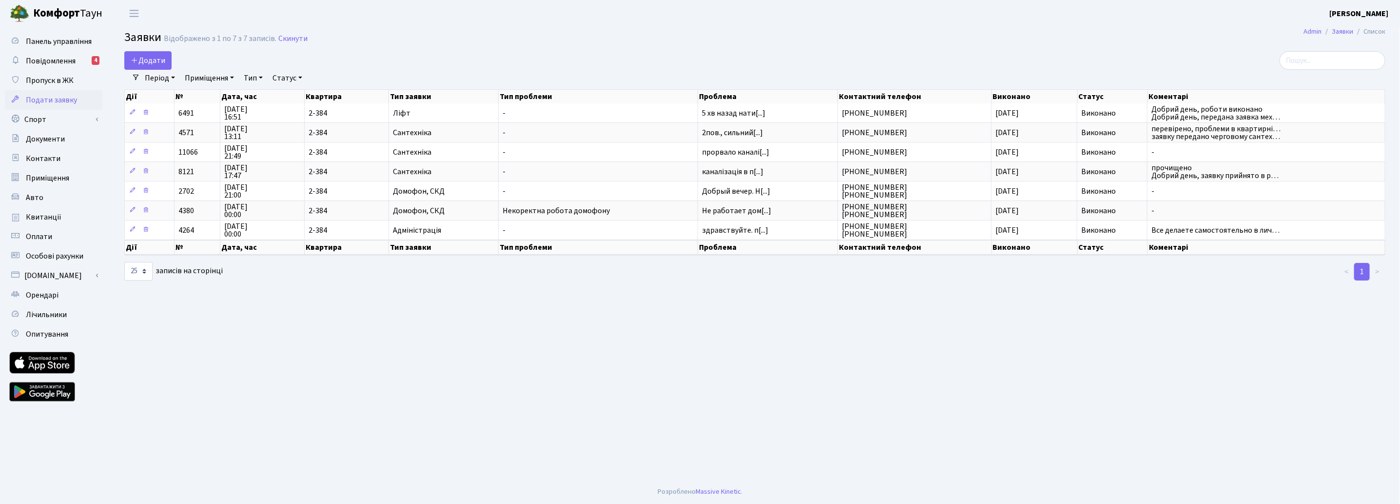 Image resolution: width=1400 pixels, height=504 pixels. Describe the element at coordinates (54, 158) in the screenshot. I see `a: Контакти` at that location.